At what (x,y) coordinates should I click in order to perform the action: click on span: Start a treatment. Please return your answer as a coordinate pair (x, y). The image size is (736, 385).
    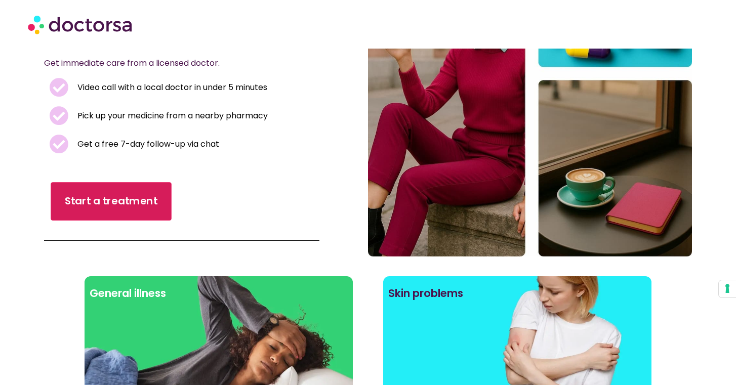
    Looking at the image, I should click on (111, 201).